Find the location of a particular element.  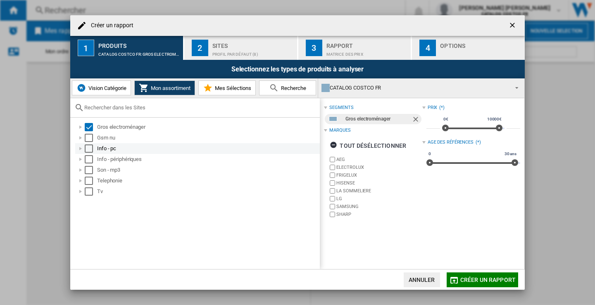

div: Son - mp3 is located at coordinates (208, 170).